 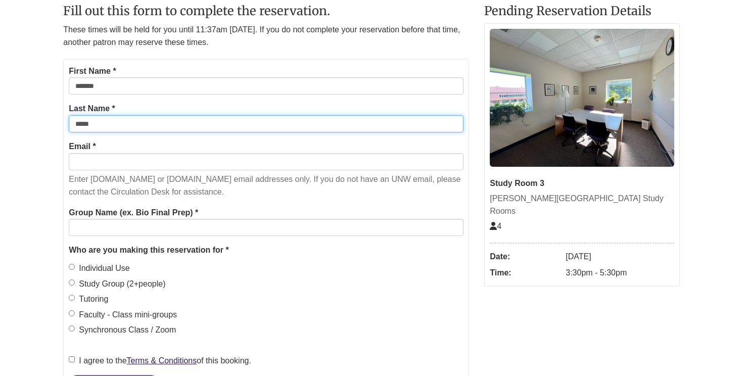 What do you see at coordinates (88, 299) in the screenshot?
I see `label: Tutoring` at bounding box center [88, 299].